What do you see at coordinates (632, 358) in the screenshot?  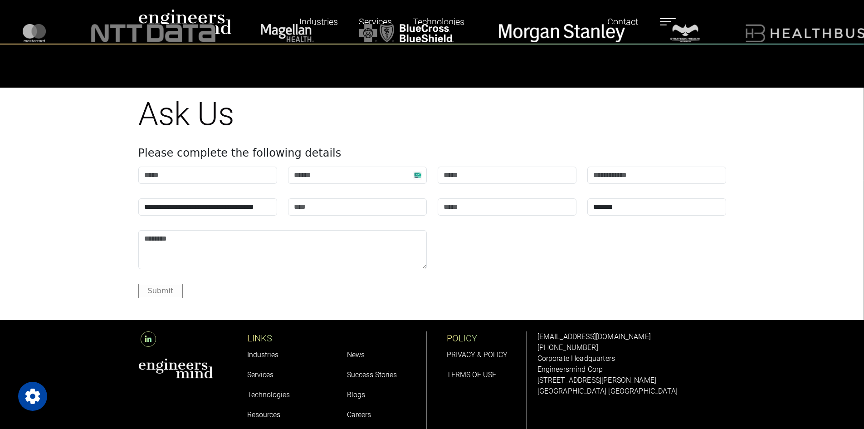 I see `p: Corporate Headquarters` at bounding box center [632, 358].